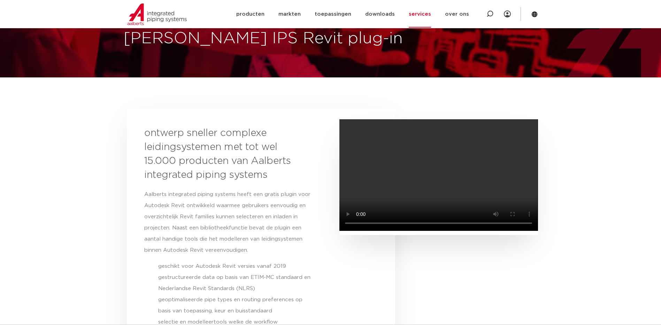 Image resolution: width=661 pixels, height=325 pixels. I want to click on li: geoptimaliseerde pipe types en routing preferences op basis van toepassing, keur en buisstandaard, so click(237, 305).